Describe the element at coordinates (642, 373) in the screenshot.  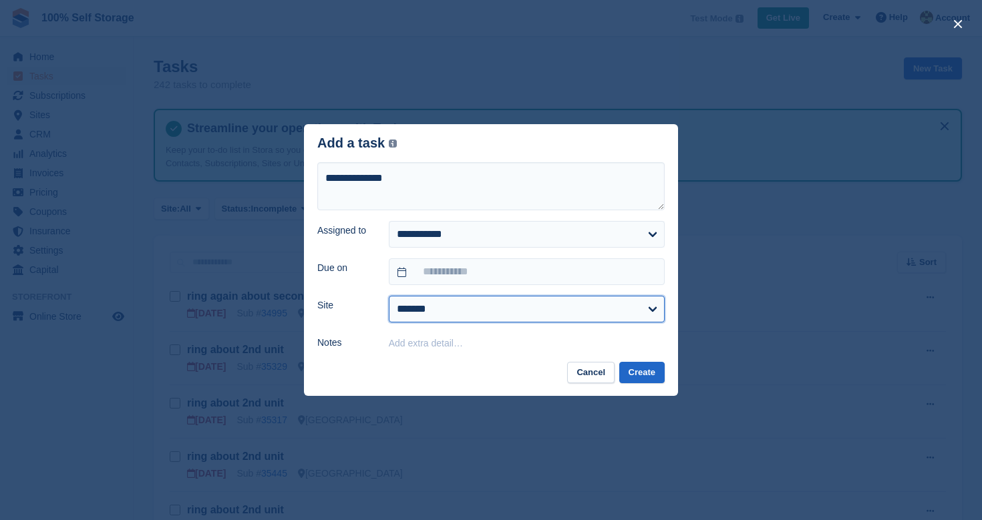
I see `button: Create` at that location.